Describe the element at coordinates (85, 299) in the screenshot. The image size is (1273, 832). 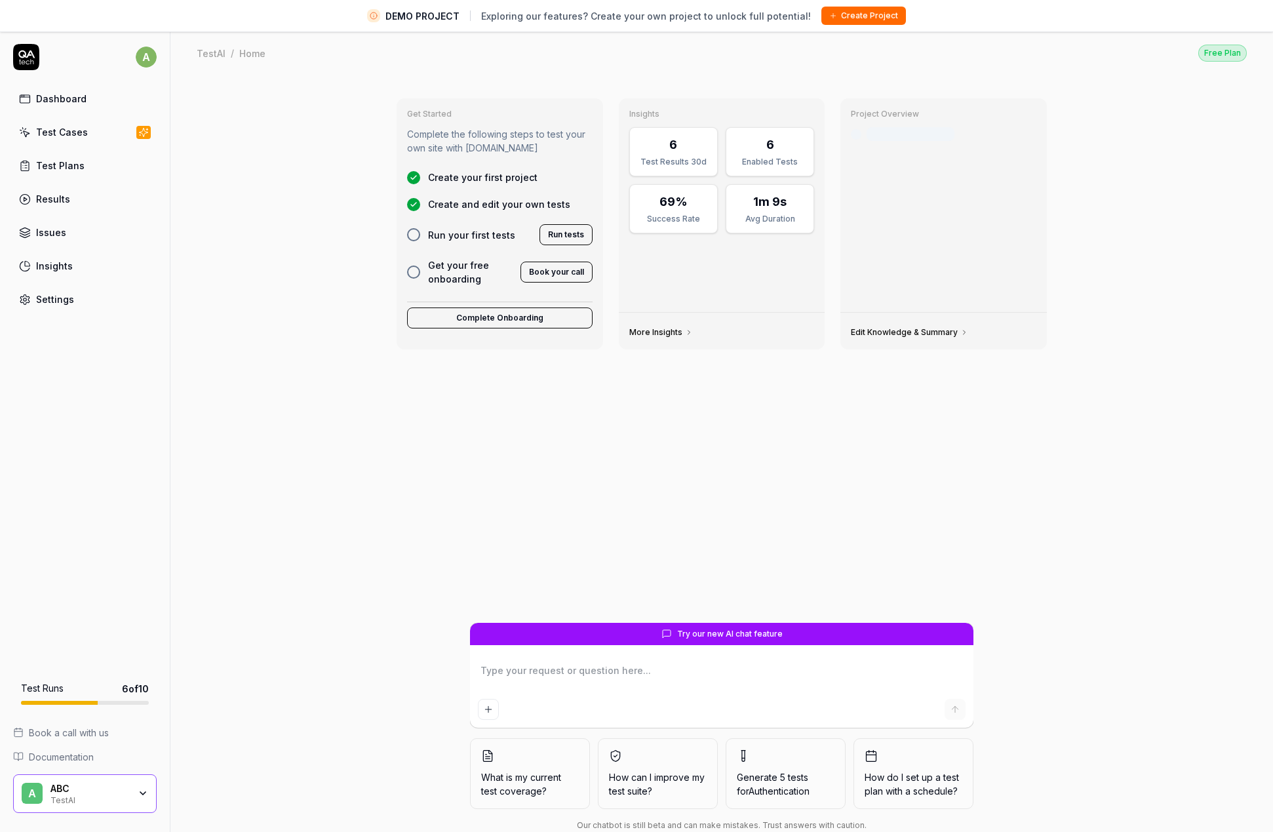
I see `a: Settings` at that location.